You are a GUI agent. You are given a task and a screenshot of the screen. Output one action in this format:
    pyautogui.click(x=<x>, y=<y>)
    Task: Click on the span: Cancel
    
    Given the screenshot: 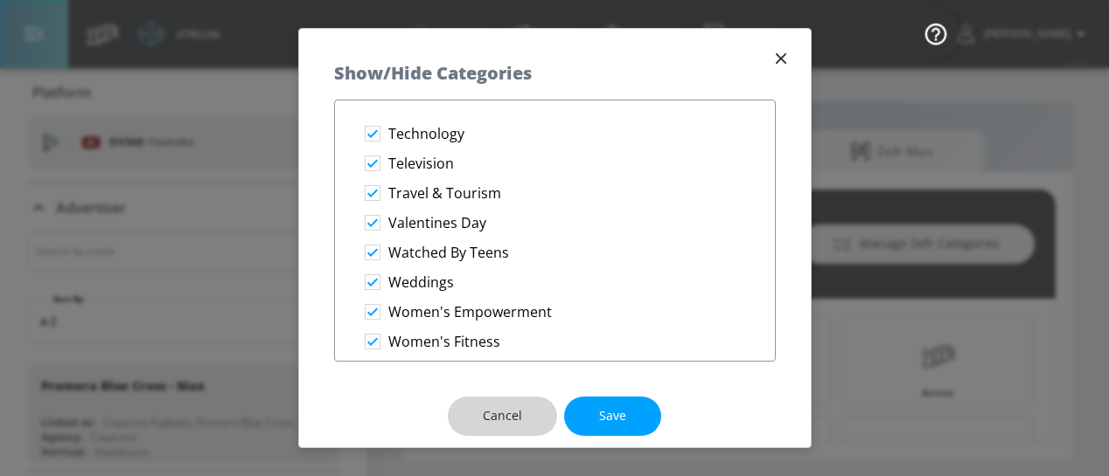 What is the action you would take?
    pyautogui.click(x=502, y=416)
    